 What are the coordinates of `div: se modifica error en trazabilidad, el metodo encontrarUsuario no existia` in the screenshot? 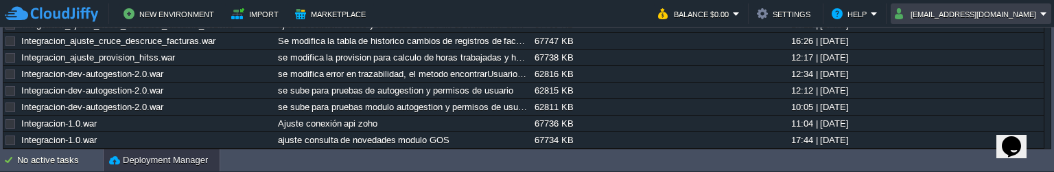 It's located at (402, 73).